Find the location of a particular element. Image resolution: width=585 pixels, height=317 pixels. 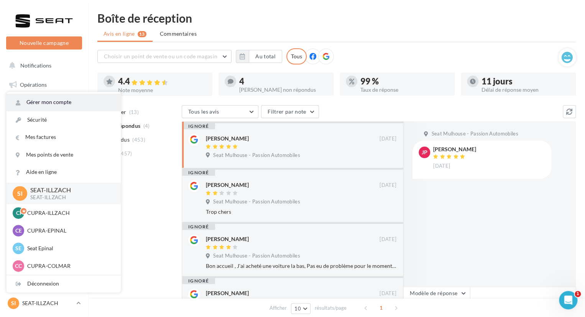

button: Notifications is located at coordinates (43, 66).